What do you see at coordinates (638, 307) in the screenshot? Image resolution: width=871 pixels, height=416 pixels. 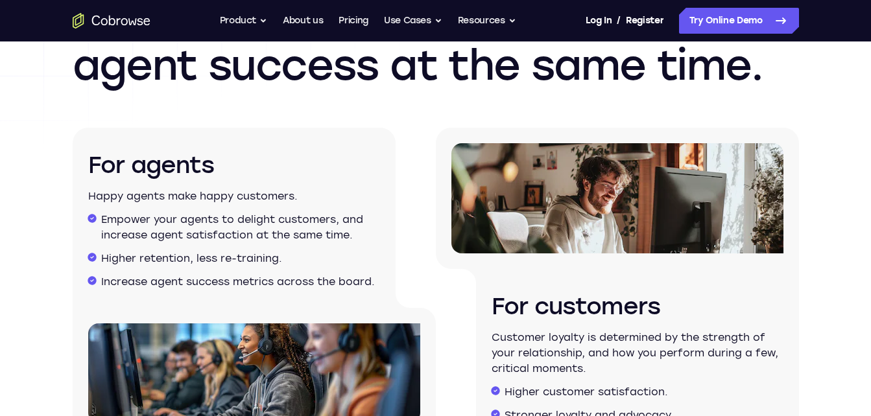 I see `h3: For customers` at bounding box center [638, 307].